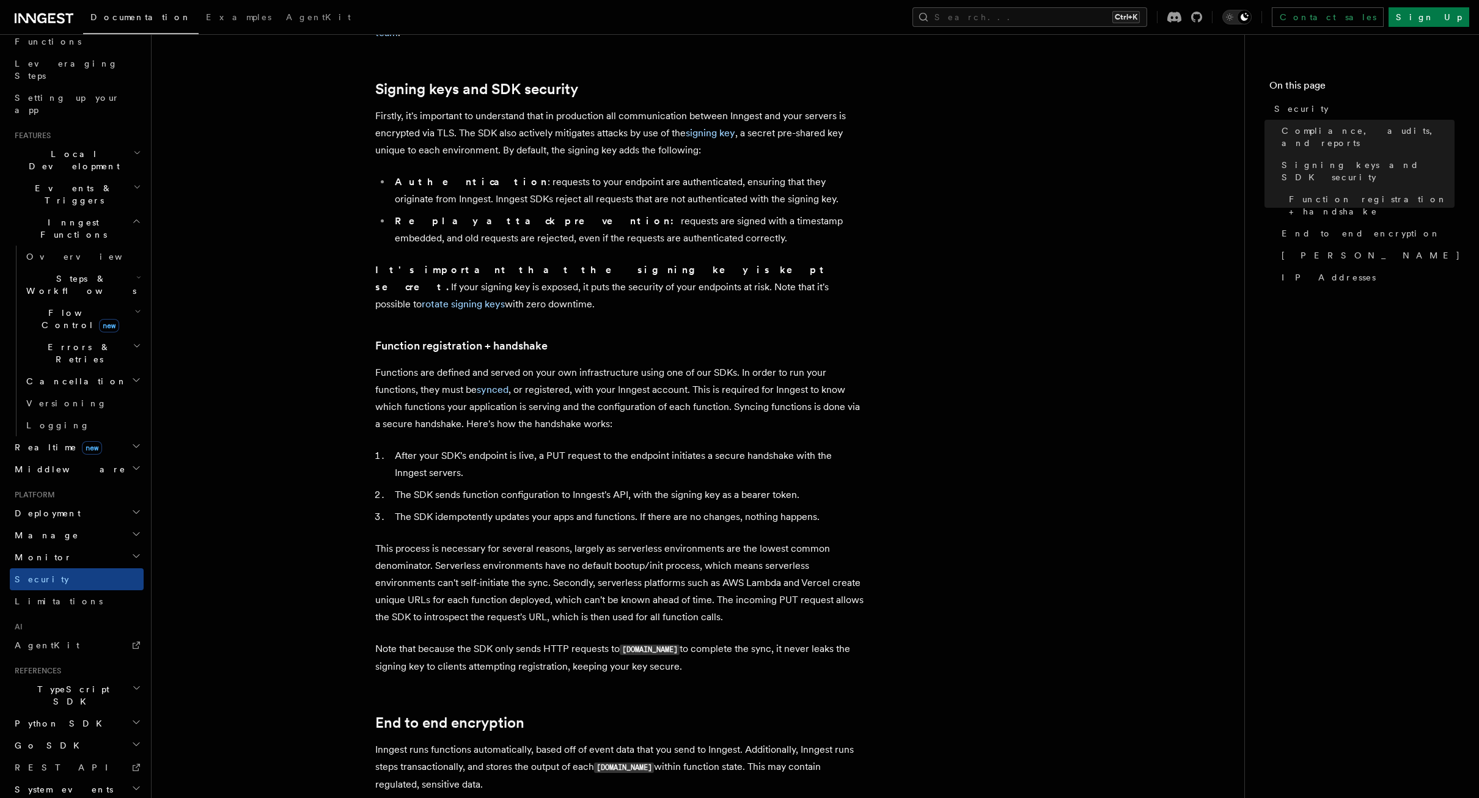  I want to click on button: Toggle dark mode, so click(1237, 17).